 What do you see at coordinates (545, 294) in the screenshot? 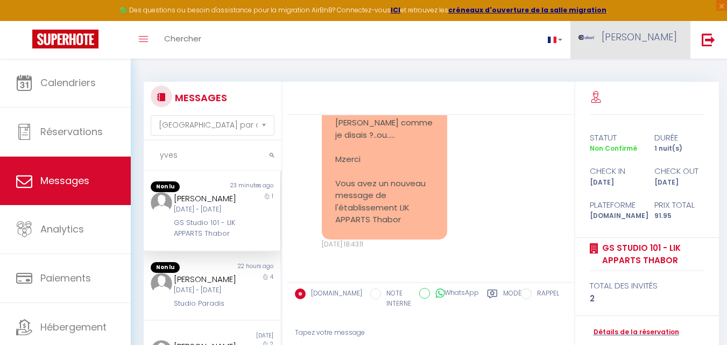
I see `label: RAPPEL` at bounding box center [545, 294].